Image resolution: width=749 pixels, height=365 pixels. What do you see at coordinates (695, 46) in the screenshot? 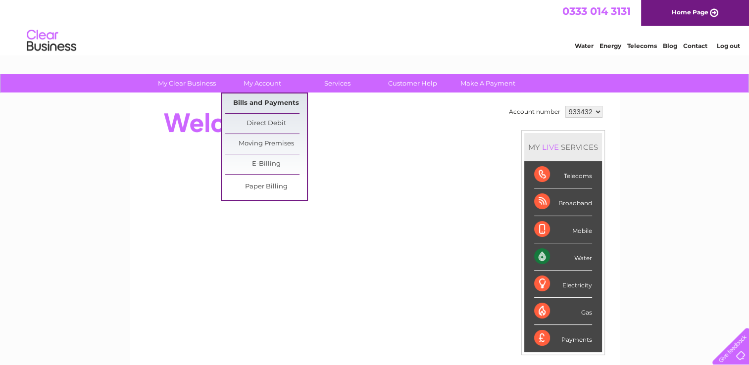
I see `a: Contact` at bounding box center [695, 46].